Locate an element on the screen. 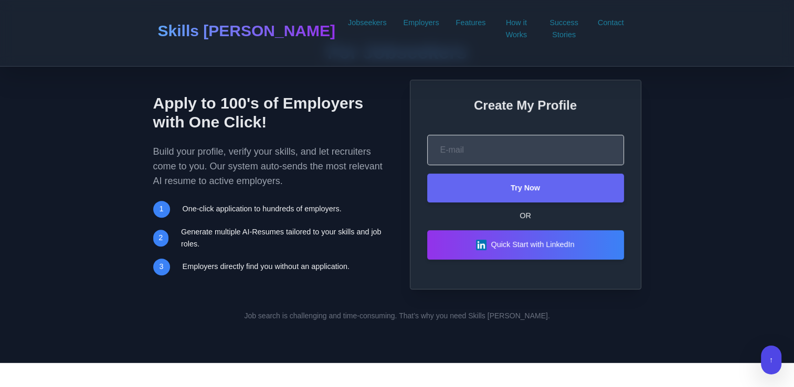 The height and width of the screenshot is (387, 794). div: OR is located at coordinates (525, 220).